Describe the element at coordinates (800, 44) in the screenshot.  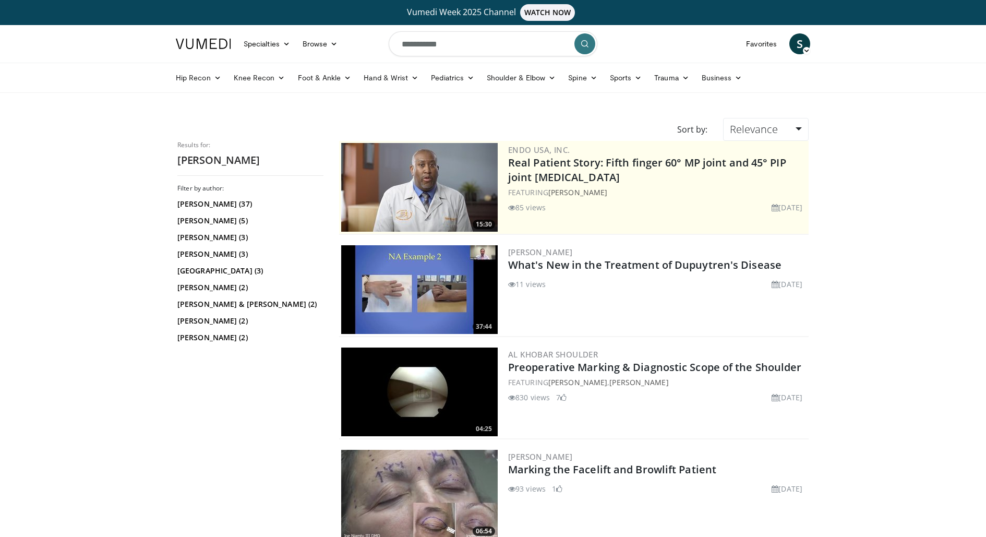
I see `a: S` at that location.